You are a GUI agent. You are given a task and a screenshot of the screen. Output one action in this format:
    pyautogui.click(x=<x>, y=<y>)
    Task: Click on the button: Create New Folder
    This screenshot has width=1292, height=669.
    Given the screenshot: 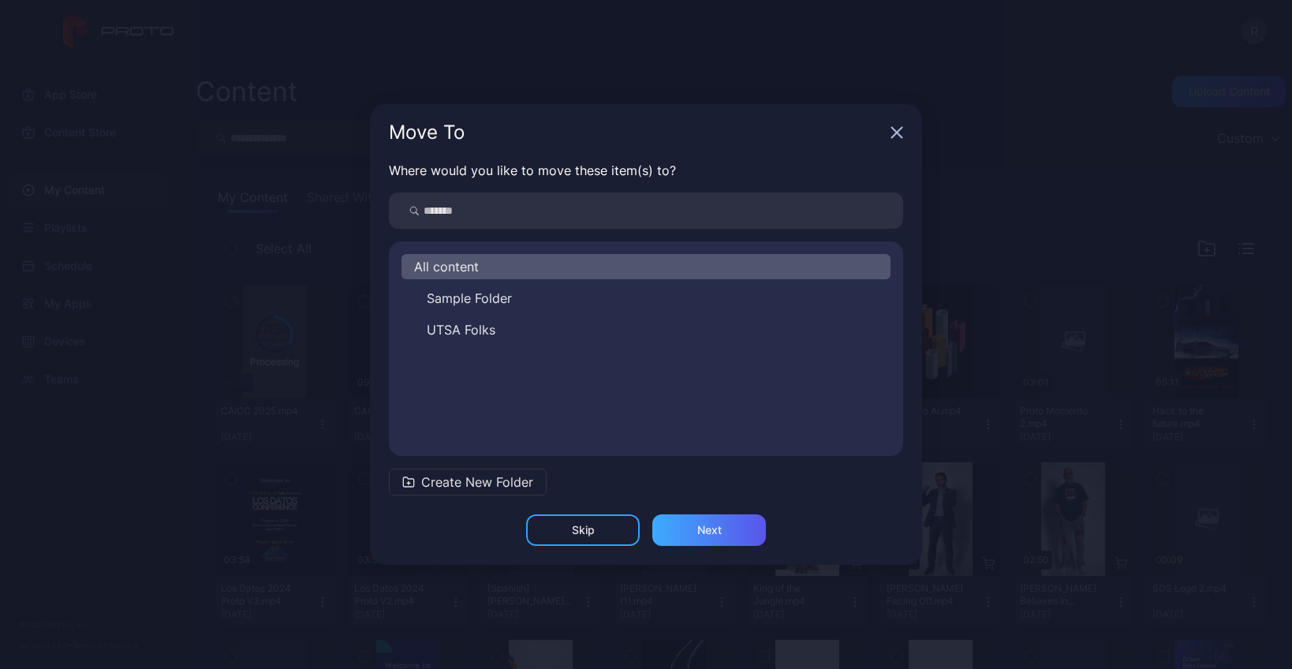 What is the action you would take?
    pyautogui.click(x=468, y=482)
    